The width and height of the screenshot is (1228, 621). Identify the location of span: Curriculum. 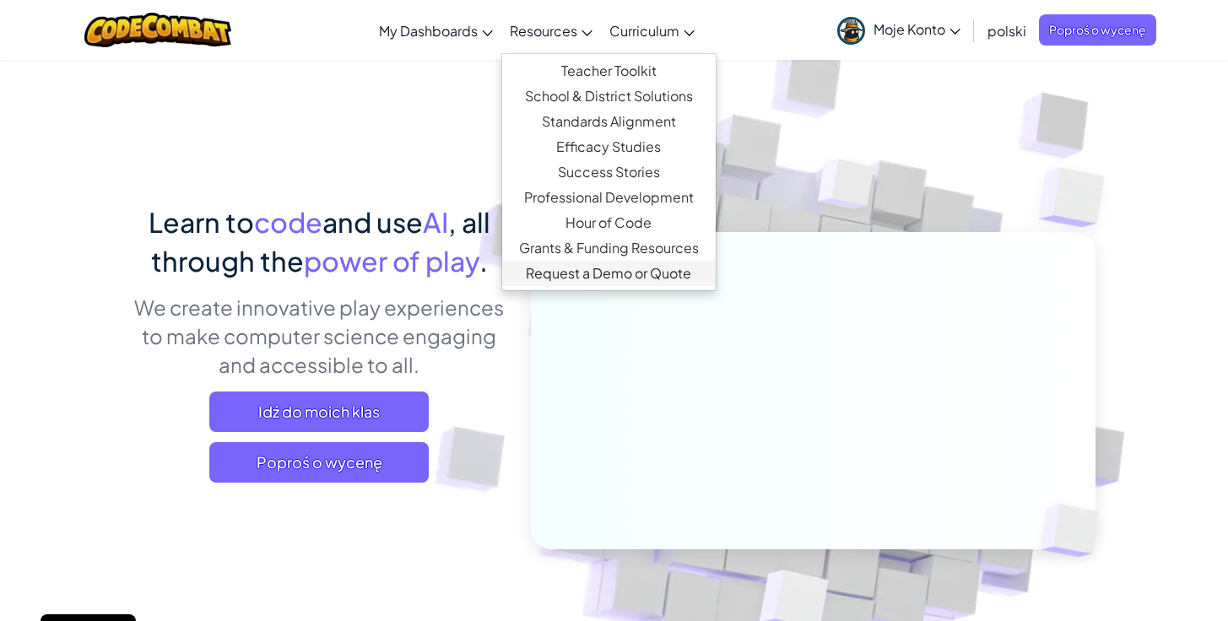
(644, 30).